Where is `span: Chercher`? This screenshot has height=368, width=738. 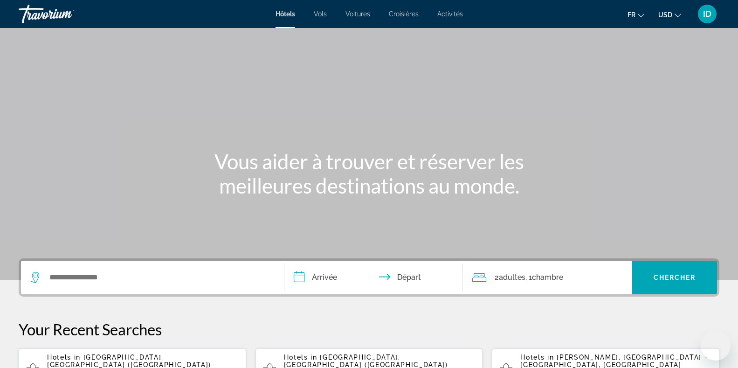
span: Chercher is located at coordinates (675, 278).